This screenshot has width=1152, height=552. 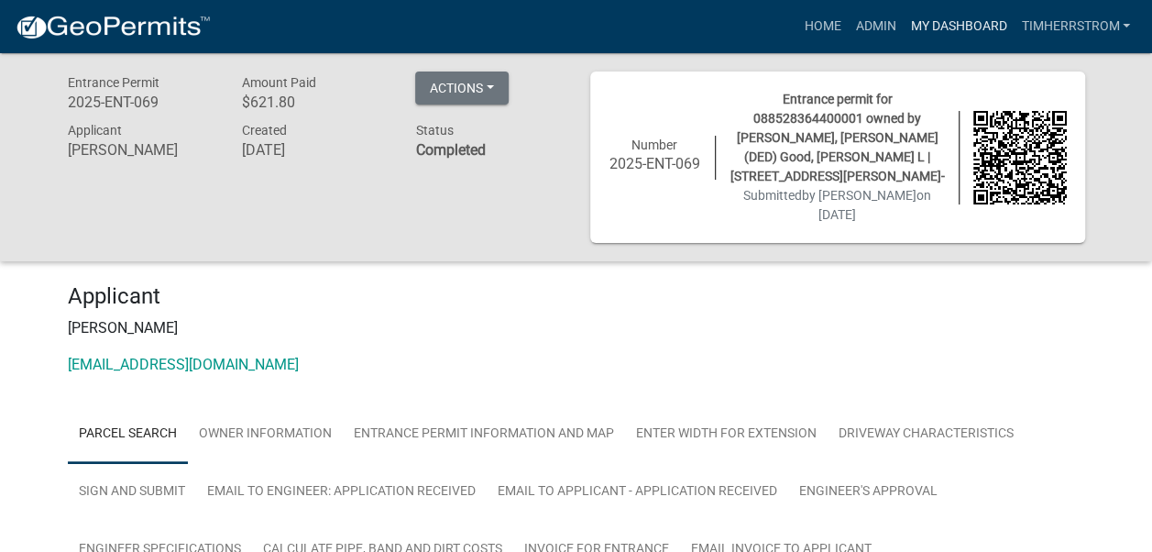 I want to click on a: Driveway characteristics, so click(x=926, y=434).